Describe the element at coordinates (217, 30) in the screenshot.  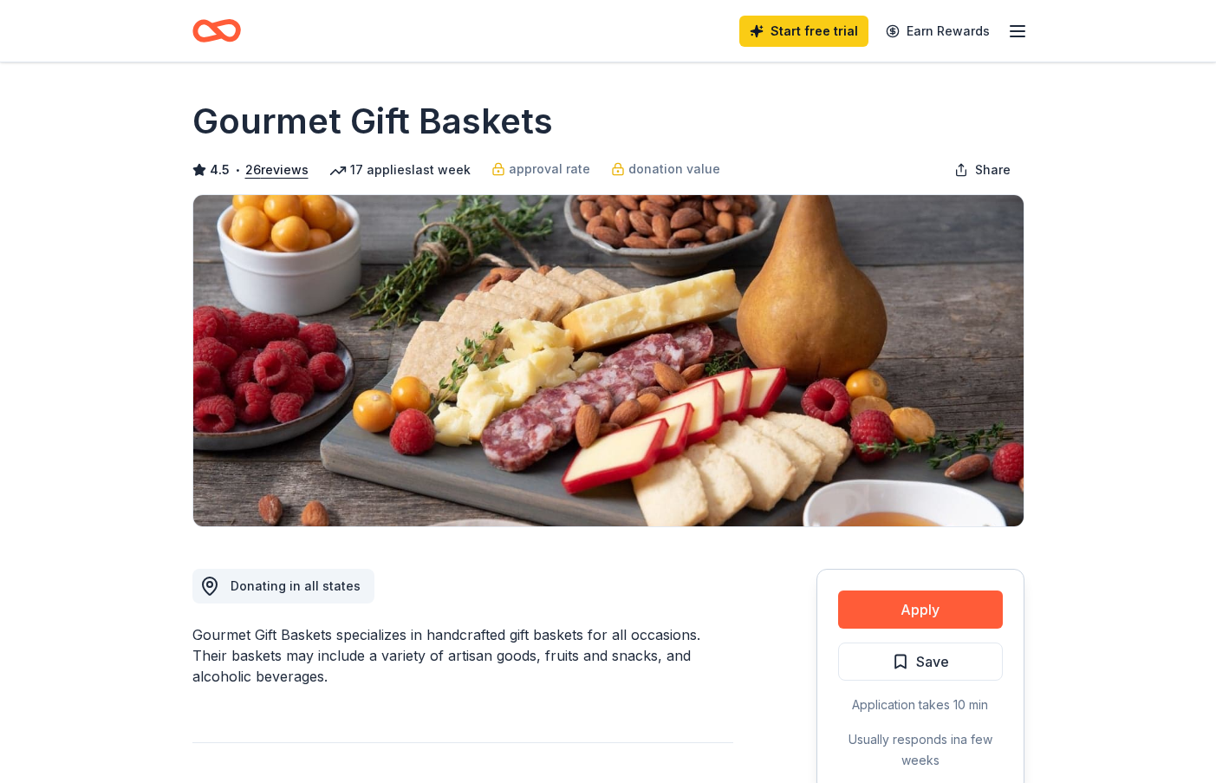
I see `a: Home` at that location.